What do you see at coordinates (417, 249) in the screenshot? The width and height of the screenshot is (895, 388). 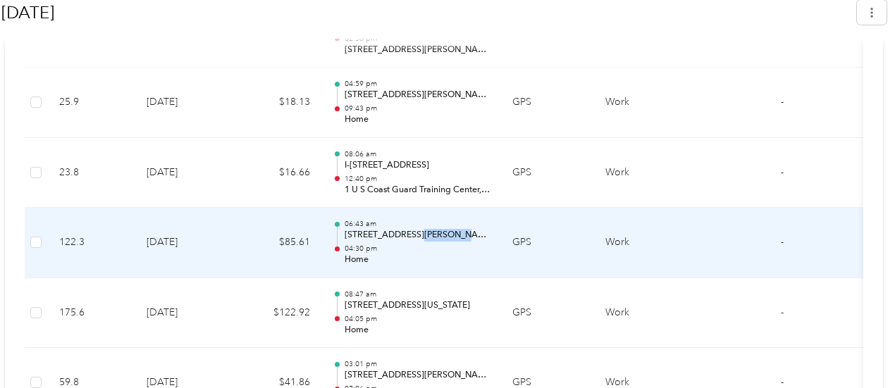 I see `p: 04:30 pm` at bounding box center [417, 249].